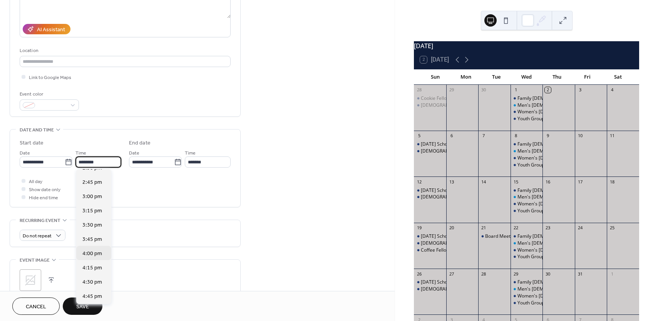 The width and height of the screenshot is (658, 321). I want to click on span: 4:15 pm, so click(92, 267).